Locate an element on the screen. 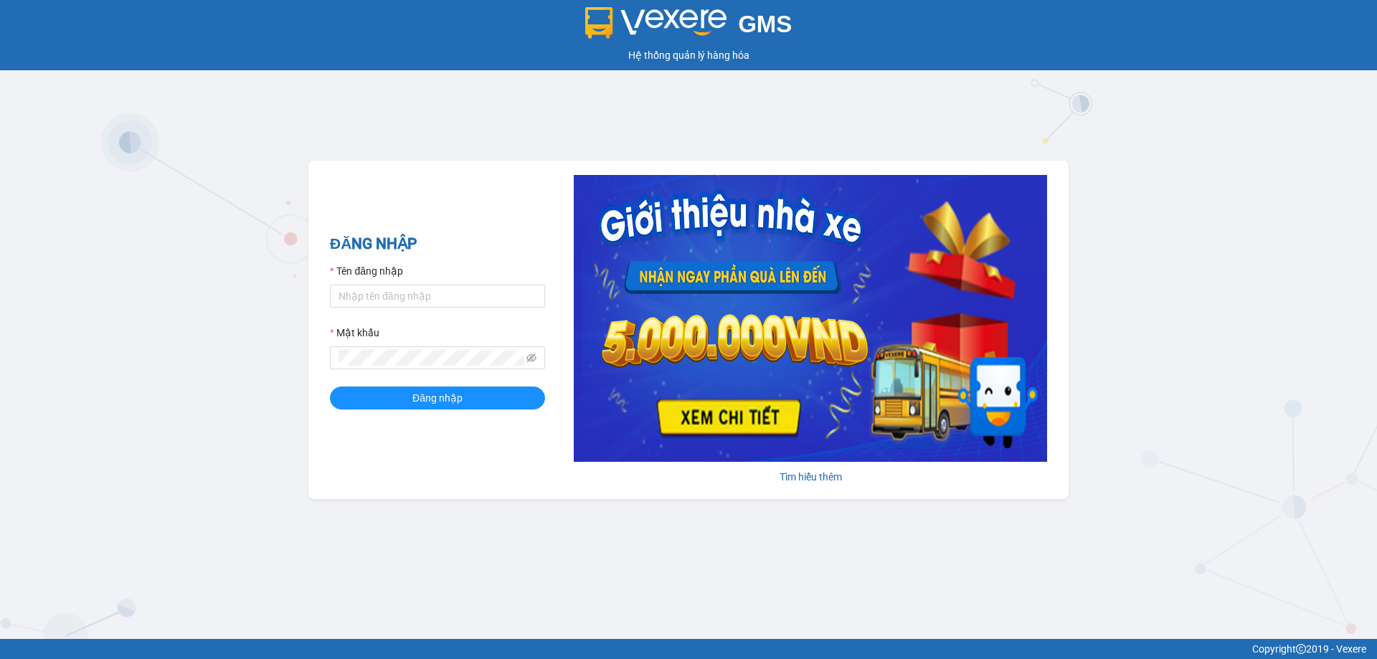  h2: ĐĂNG NHẬP is located at coordinates (438, 244).